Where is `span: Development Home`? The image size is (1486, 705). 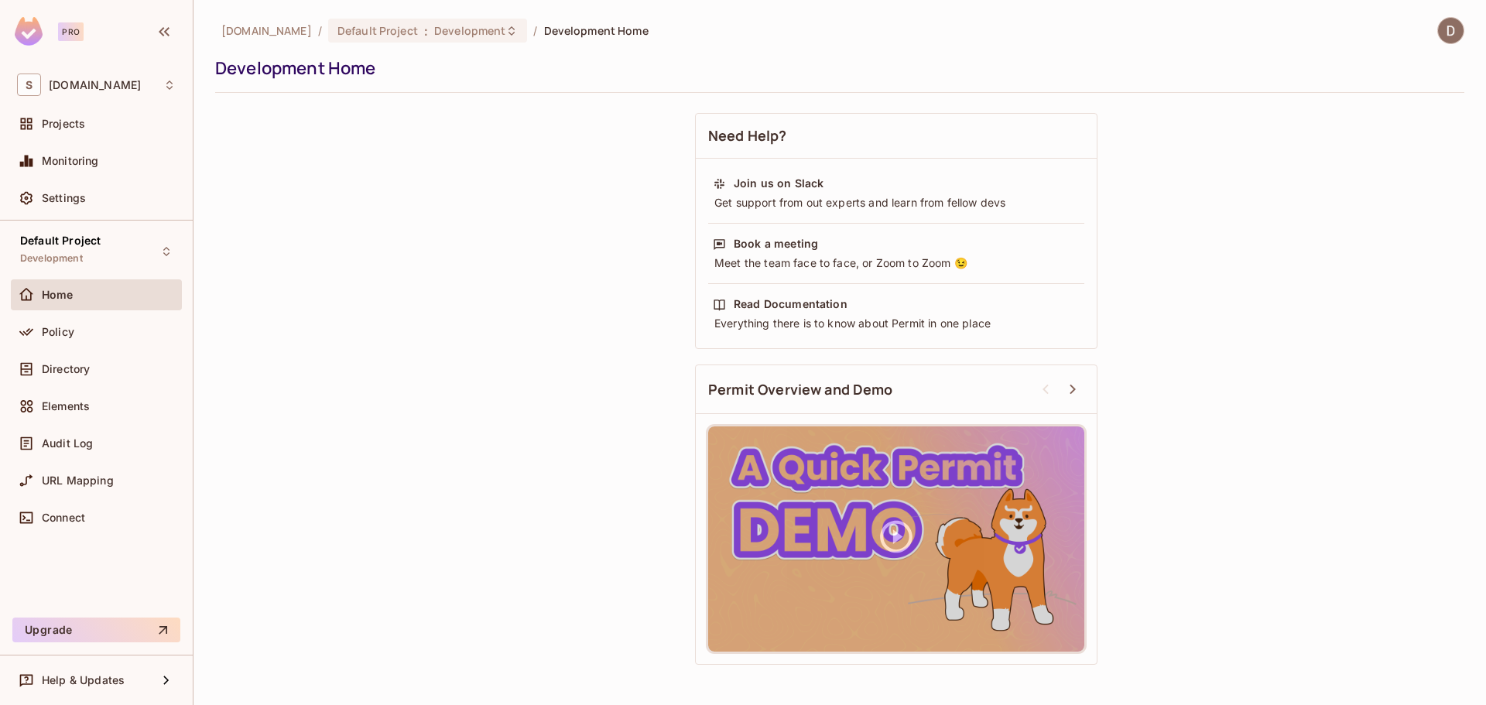 span: Development Home is located at coordinates (596, 30).